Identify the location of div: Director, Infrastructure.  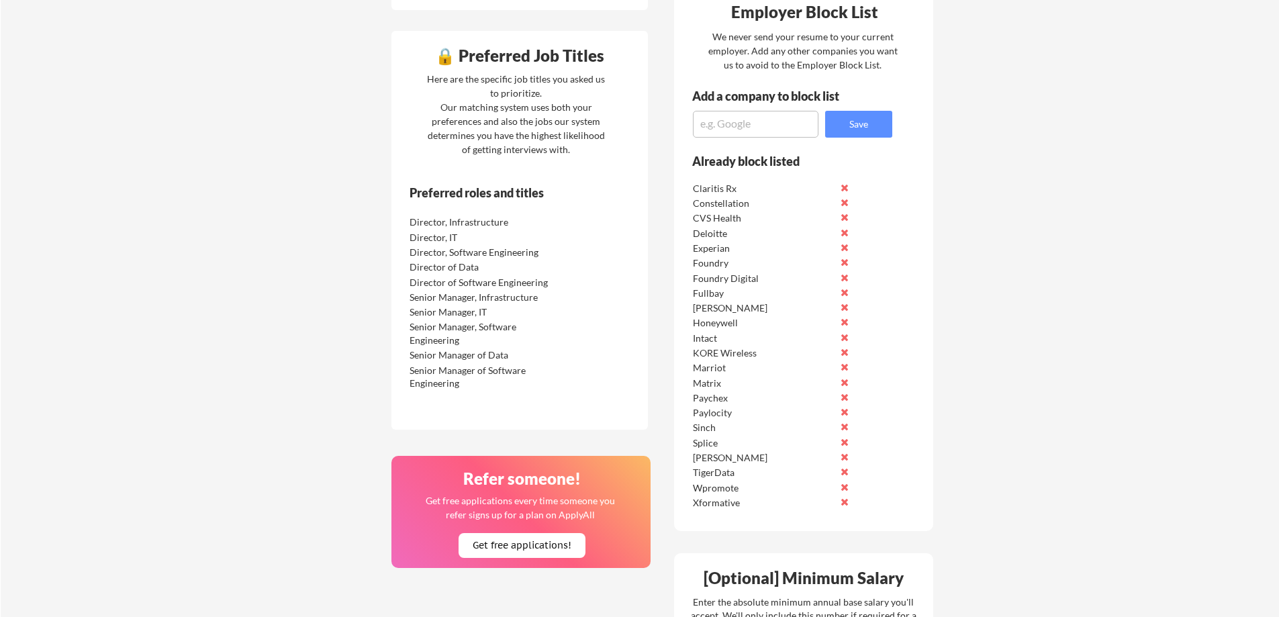
(480, 222).